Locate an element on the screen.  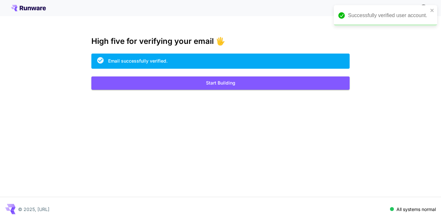
button: In order to qualify for free credit, you need to sign up with a business email address and click ... is located at coordinates (423, 8).